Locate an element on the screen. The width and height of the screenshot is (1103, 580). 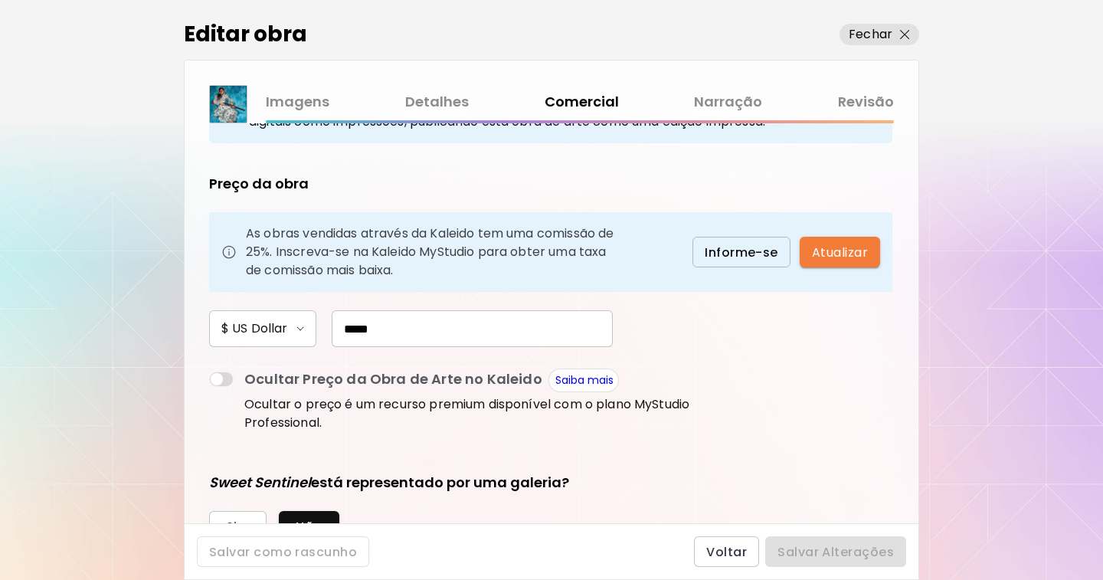
a: Imagens is located at coordinates (297, 102).